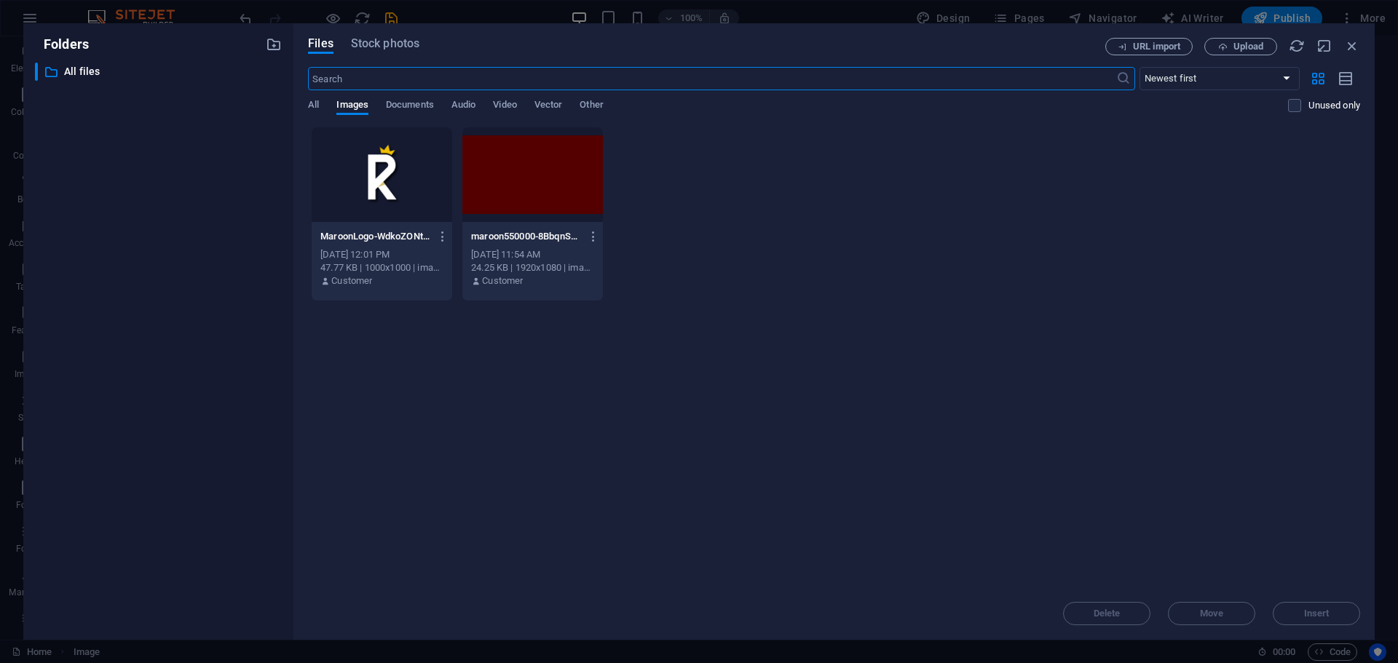 Image resolution: width=1398 pixels, height=663 pixels. Describe the element at coordinates (526, 237) in the screenshot. I see `p: maroon550000-8BbqnSUQp764sT9bmY2rdw.jpg` at that location.